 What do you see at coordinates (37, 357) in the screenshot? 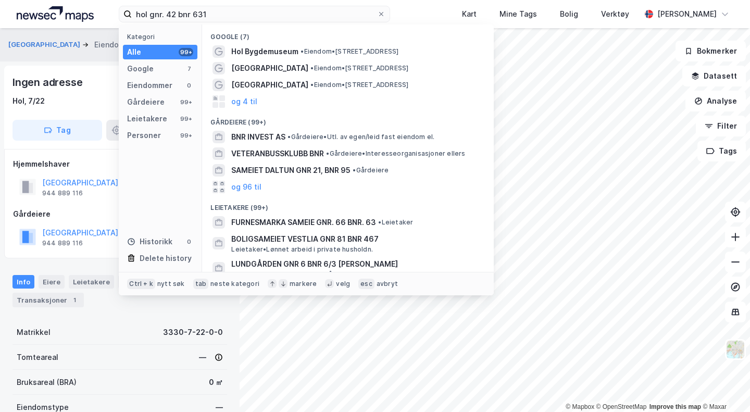
I see `div: Tomteareal` at bounding box center [37, 357].